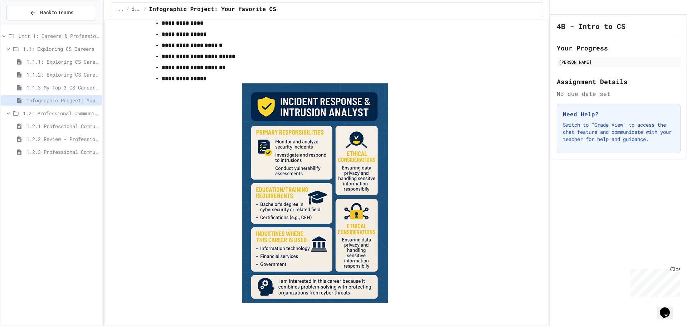 This screenshot has width=687, height=326. What do you see at coordinates (63, 139) in the screenshot?
I see `span: 1.2.2 Review - Professional Communication` at bounding box center [63, 139].